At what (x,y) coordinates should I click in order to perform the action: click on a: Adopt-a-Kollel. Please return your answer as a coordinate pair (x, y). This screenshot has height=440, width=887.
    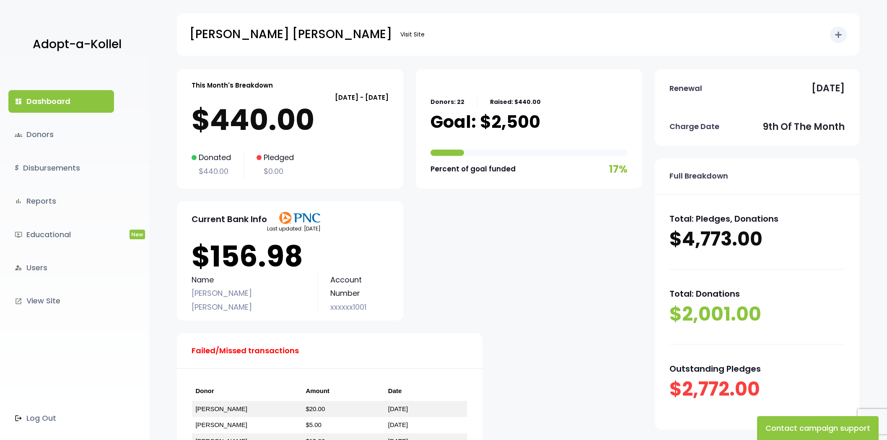
    Looking at the image, I should click on (75, 44).